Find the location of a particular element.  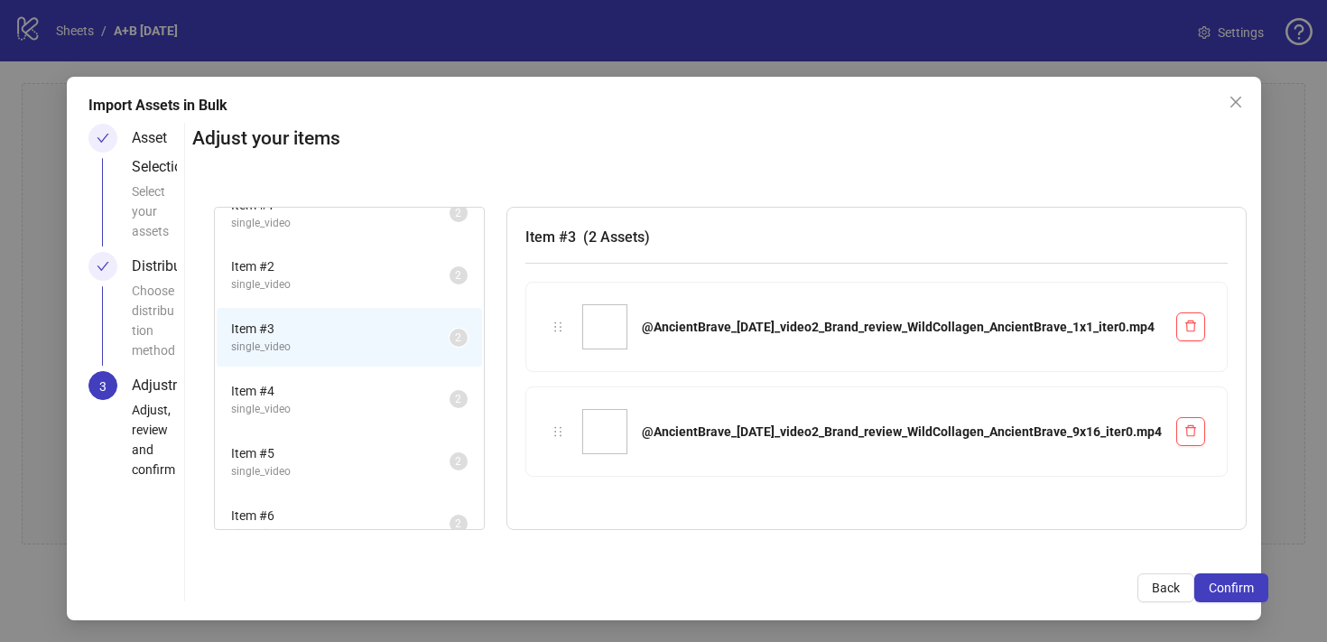

span: close is located at coordinates (1236, 102).